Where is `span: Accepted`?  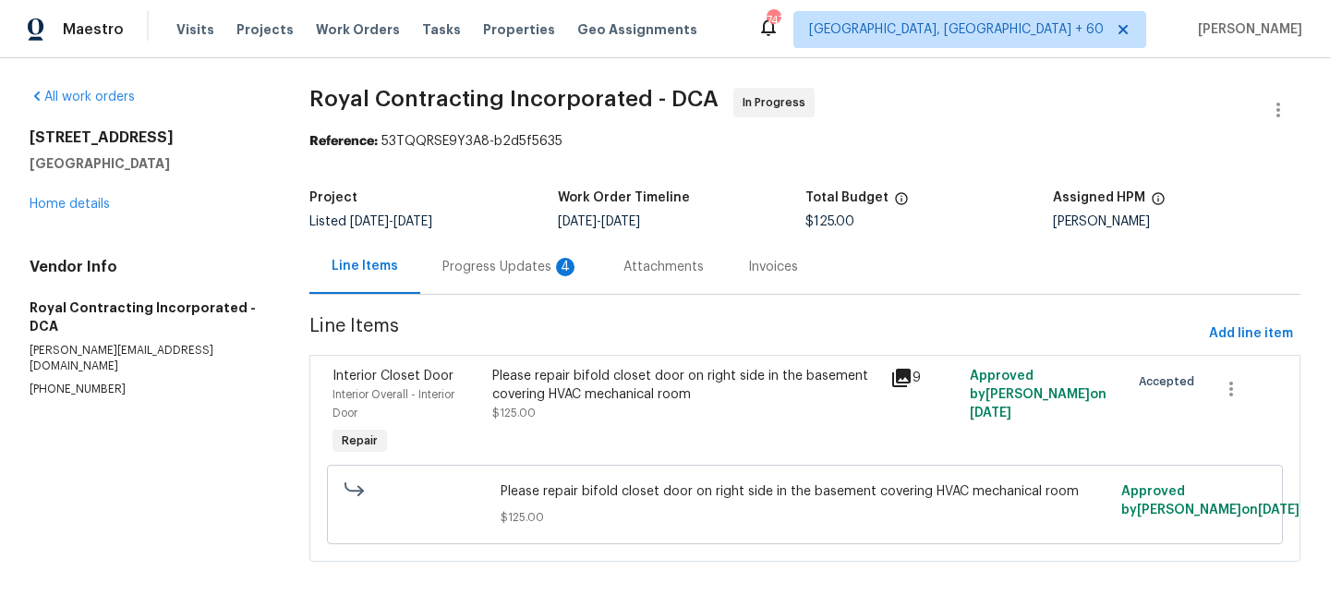
span: Accepted is located at coordinates (1170, 381).